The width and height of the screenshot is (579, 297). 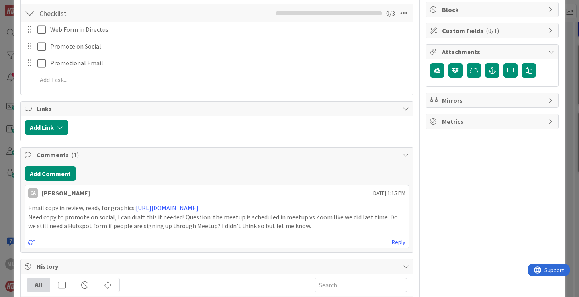 I want to click on span: Attachments, so click(x=493, y=52).